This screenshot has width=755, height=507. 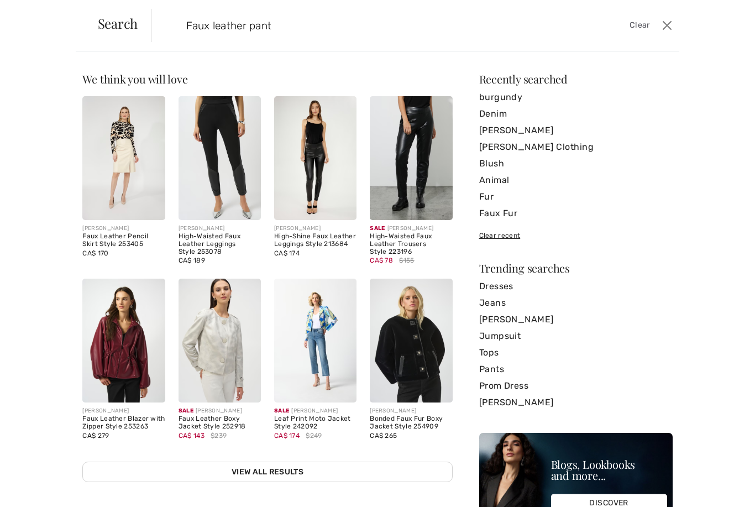 I want to click on img: High-Waisted Faux Leather Leggings Style 253078. Black, so click(x=219, y=158).